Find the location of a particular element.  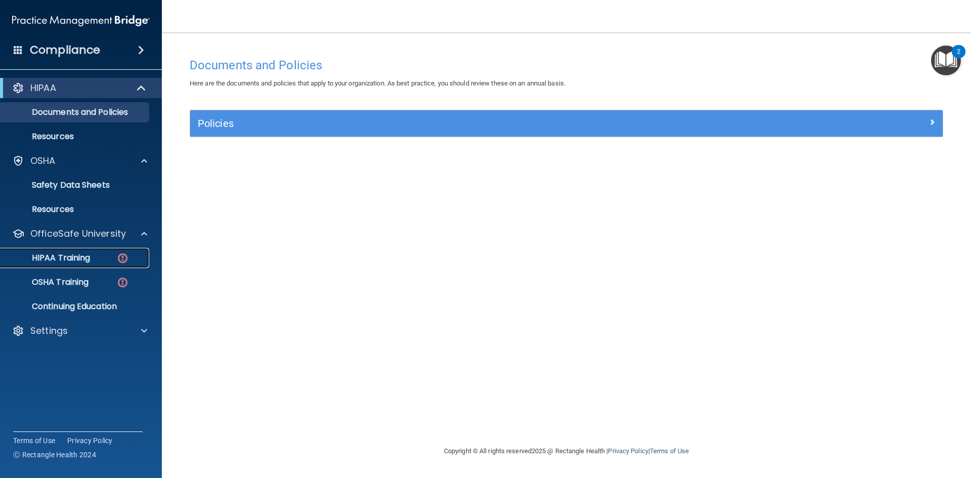

p: HIPAA is located at coordinates (43, 88).